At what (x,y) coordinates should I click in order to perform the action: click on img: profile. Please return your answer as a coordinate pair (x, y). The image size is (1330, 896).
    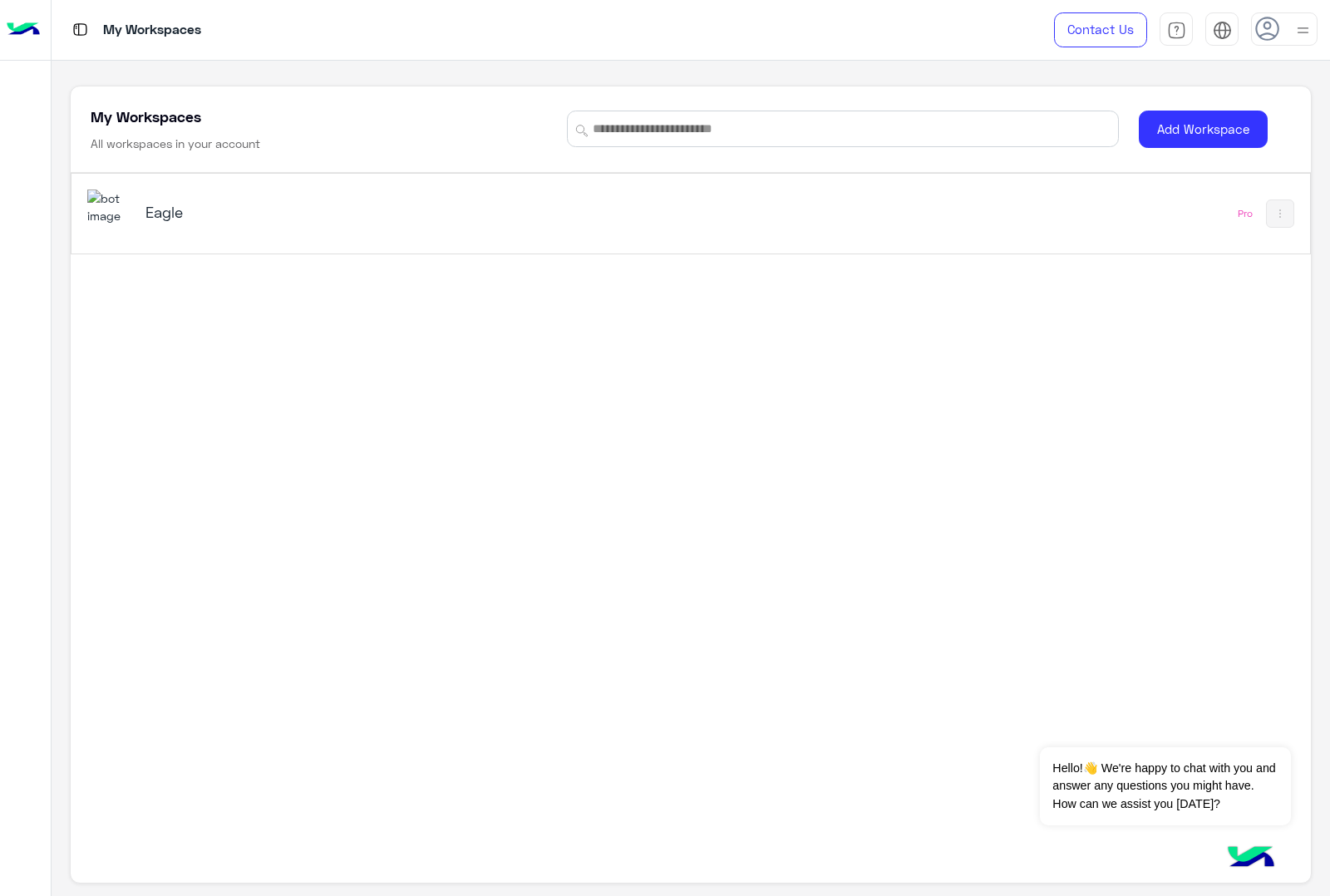
    Looking at the image, I should click on (1303, 30).